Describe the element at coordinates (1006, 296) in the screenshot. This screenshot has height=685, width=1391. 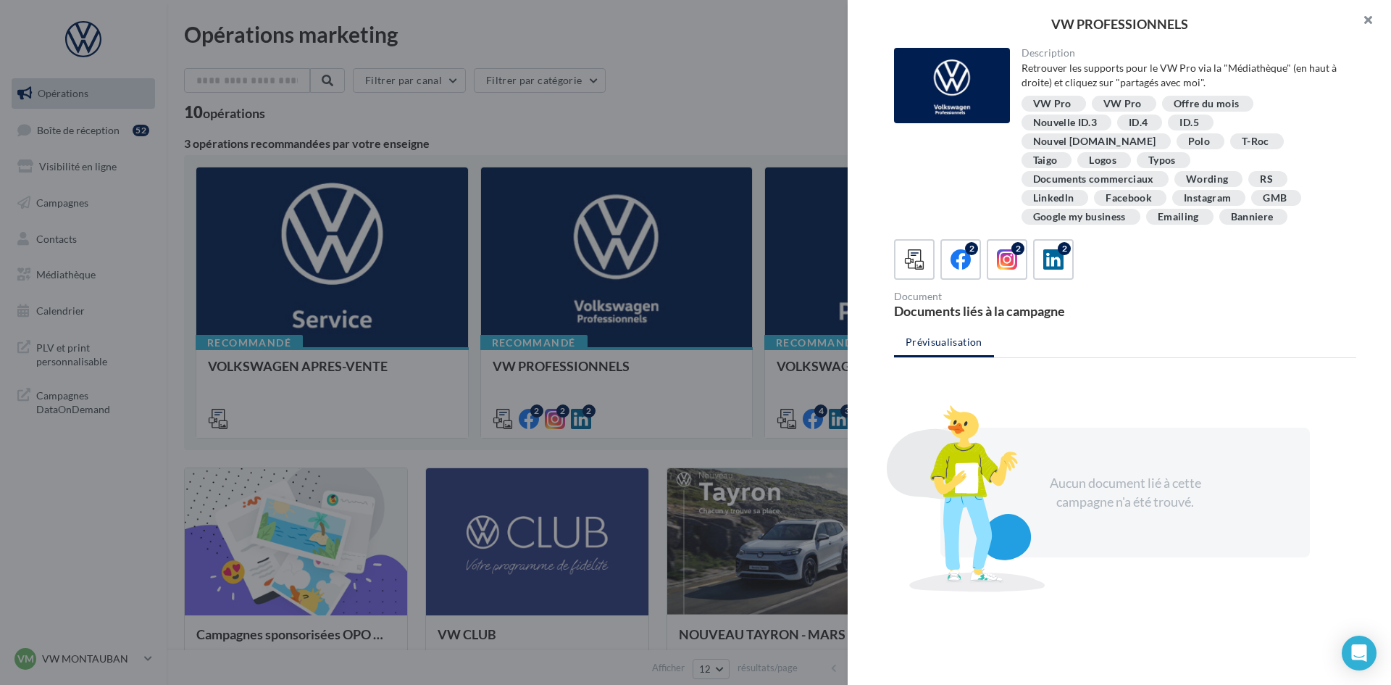
I see `div: Document` at that location.